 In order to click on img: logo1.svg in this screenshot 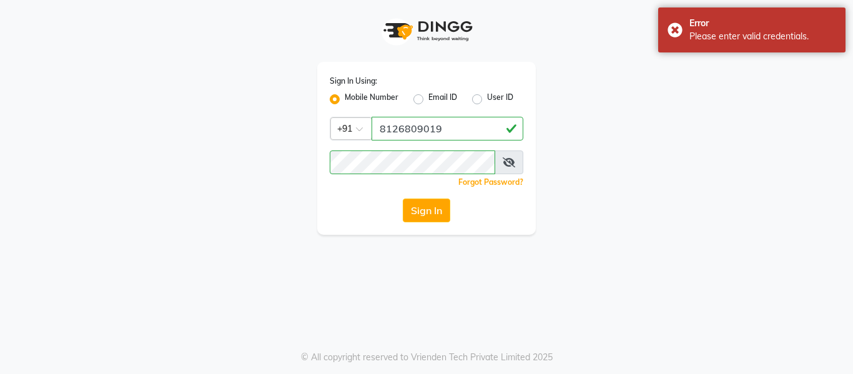, I will do `click(426, 31)`.